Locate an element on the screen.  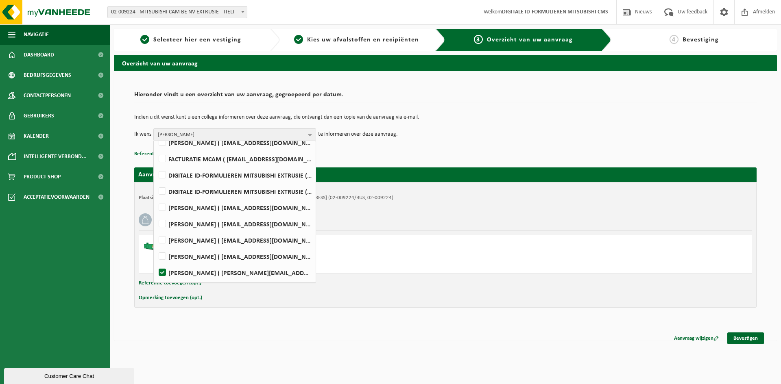
p: Ik wens is located at coordinates (143, 135).